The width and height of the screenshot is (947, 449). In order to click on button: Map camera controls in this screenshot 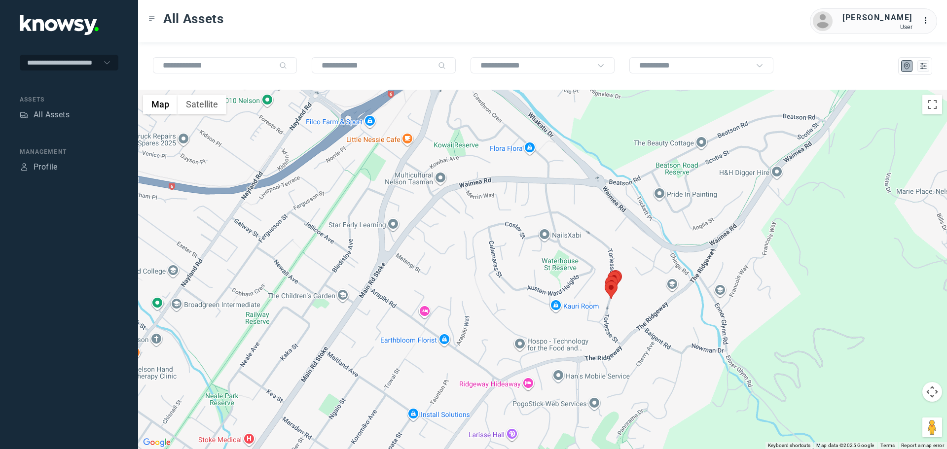, I will do `click(932, 392)`.